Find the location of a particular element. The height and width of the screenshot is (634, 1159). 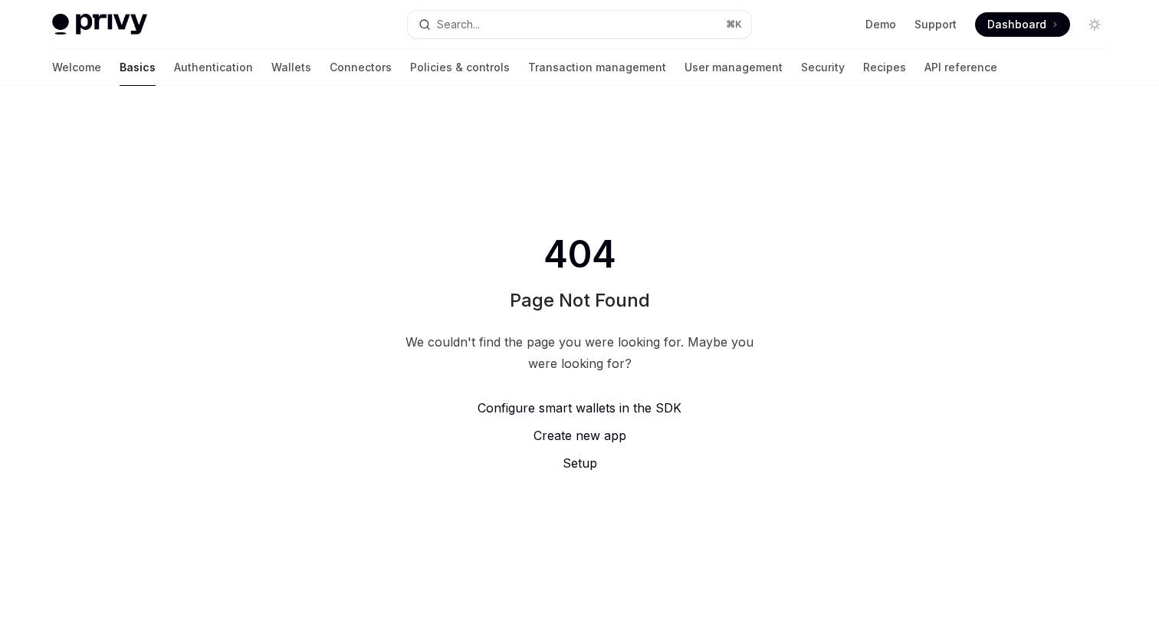

a: Basics is located at coordinates (137, 67).